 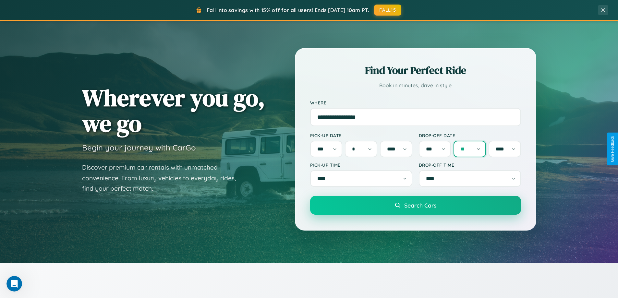 What do you see at coordinates (415, 85) in the screenshot?
I see `p: Book in minutes, drive in style` at bounding box center [415, 85].